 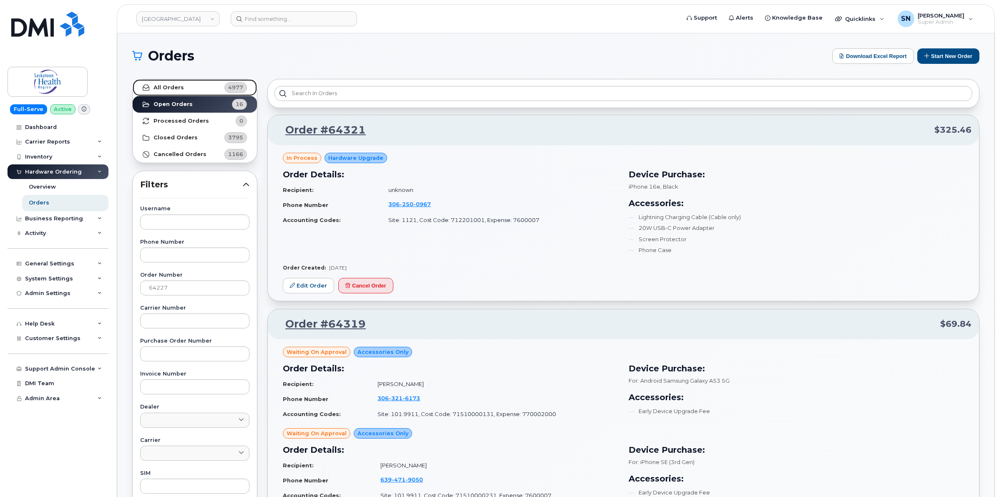 What do you see at coordinates (236, 154) in the screenshot?
I see `span: 1166` at bounding box center [236, 154].